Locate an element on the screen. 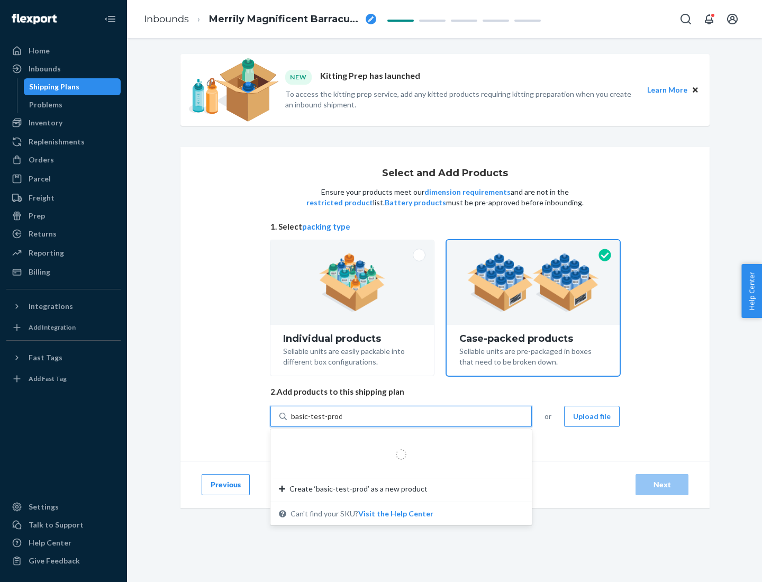 The width and height of the screenshot is (762, 582). div: NEW is located at coordinates (299, 77).